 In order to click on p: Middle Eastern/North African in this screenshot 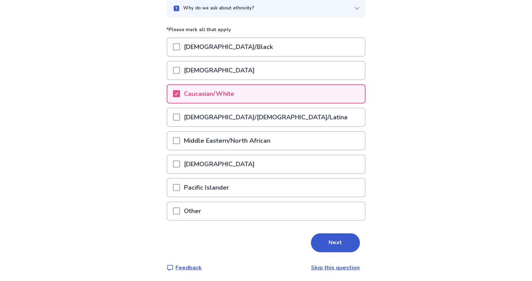, I will do `click(227, 141)`.